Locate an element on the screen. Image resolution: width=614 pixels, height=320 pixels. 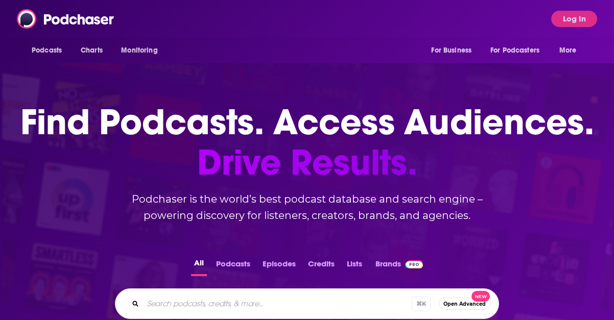
span: Drive Results. is located at coordinates (307, 162).